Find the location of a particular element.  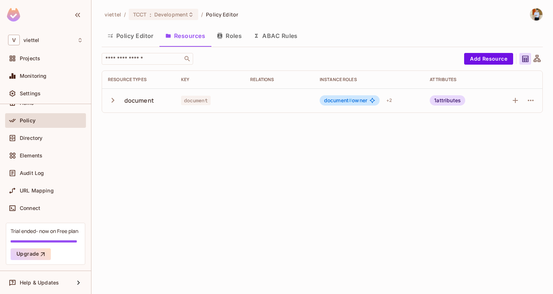

span: Help & Updates is located at coordinates (39, 283).